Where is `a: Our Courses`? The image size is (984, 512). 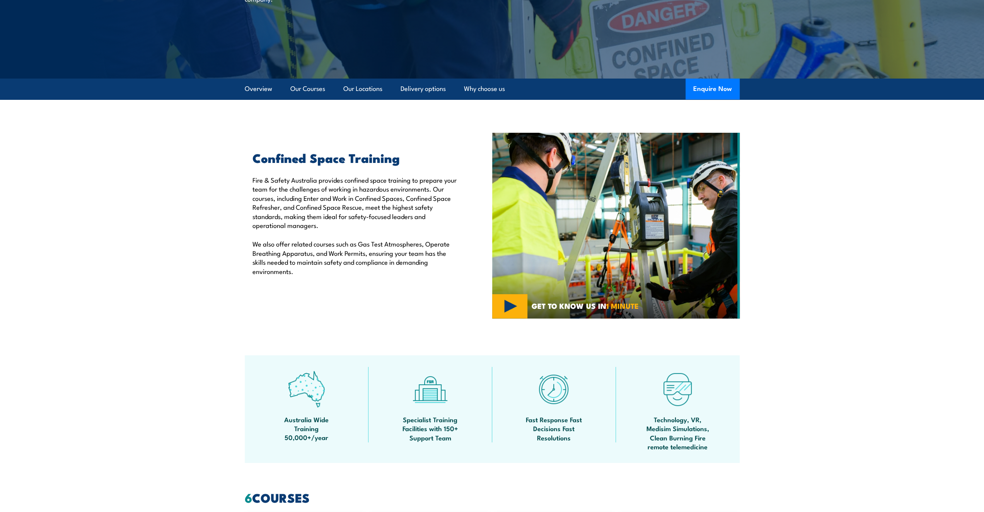
a: Our Courses is located at coordinates (308, 89).